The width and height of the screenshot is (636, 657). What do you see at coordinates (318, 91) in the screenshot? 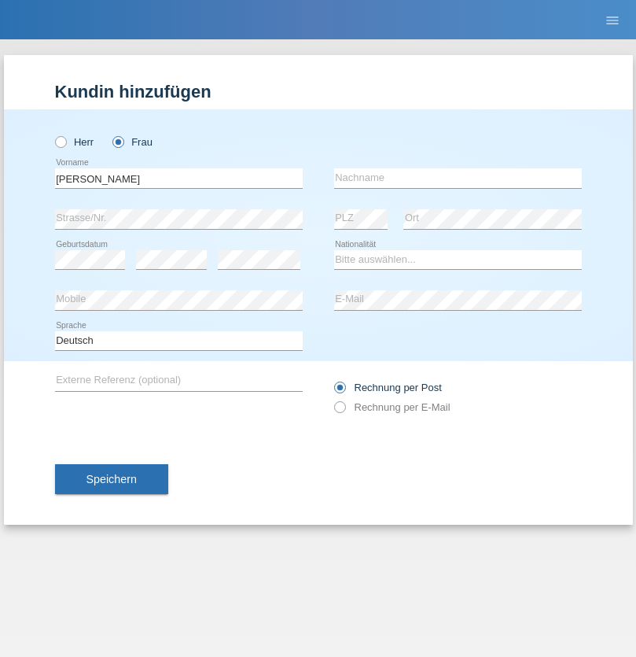
I see `h1: Kundin hinzufügen` at bounding box center [318, 91].